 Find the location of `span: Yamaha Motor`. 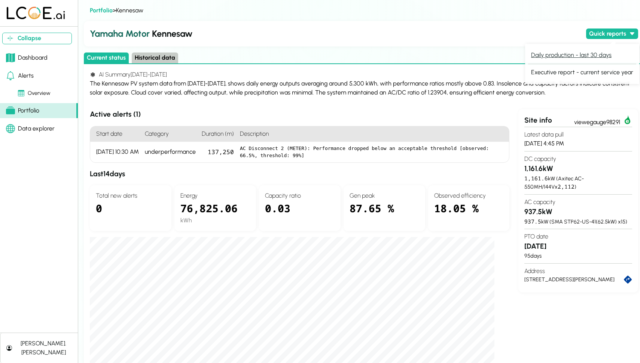

span: Yamaha Motor is located at coordinates (120, 33).